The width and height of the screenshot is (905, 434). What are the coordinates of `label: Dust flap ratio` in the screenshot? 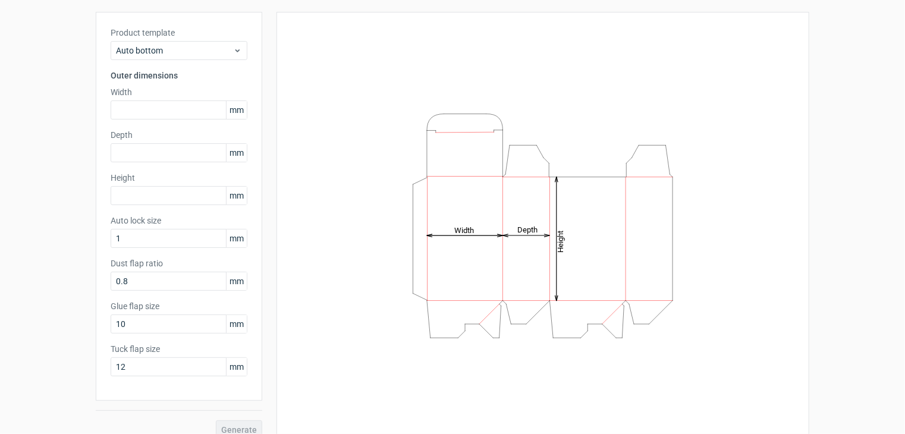 It's located at (179, 264).